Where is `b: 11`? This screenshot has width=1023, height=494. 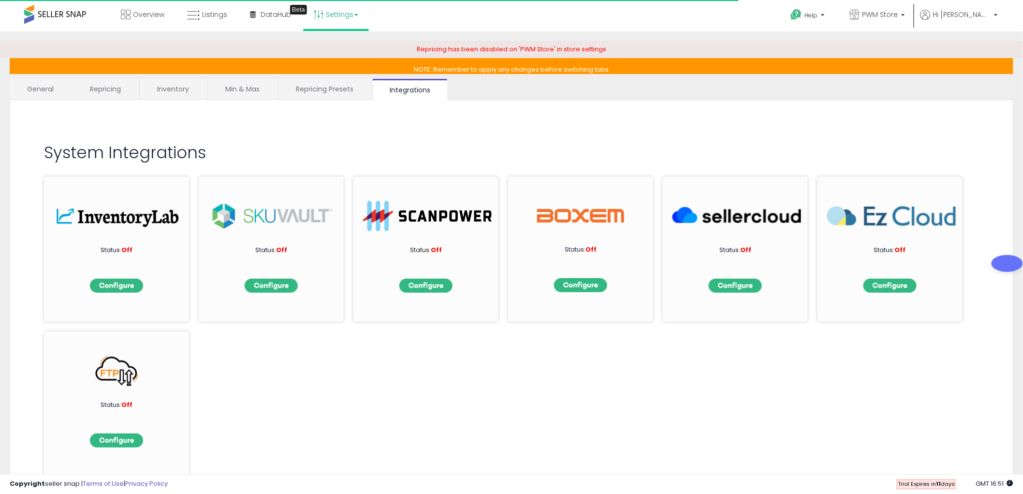 b: 11 is located at coordinates (939, 484).